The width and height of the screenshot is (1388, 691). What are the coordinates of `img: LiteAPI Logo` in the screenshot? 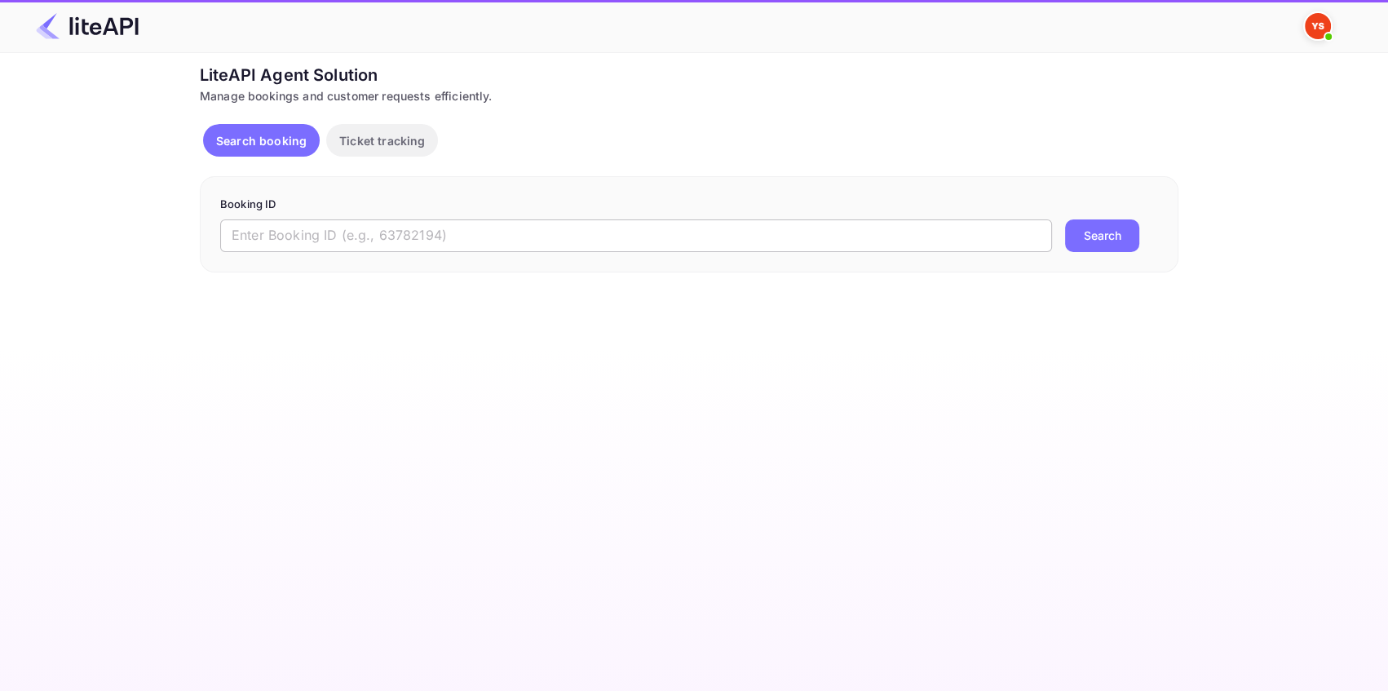 It's located at (87, 26).